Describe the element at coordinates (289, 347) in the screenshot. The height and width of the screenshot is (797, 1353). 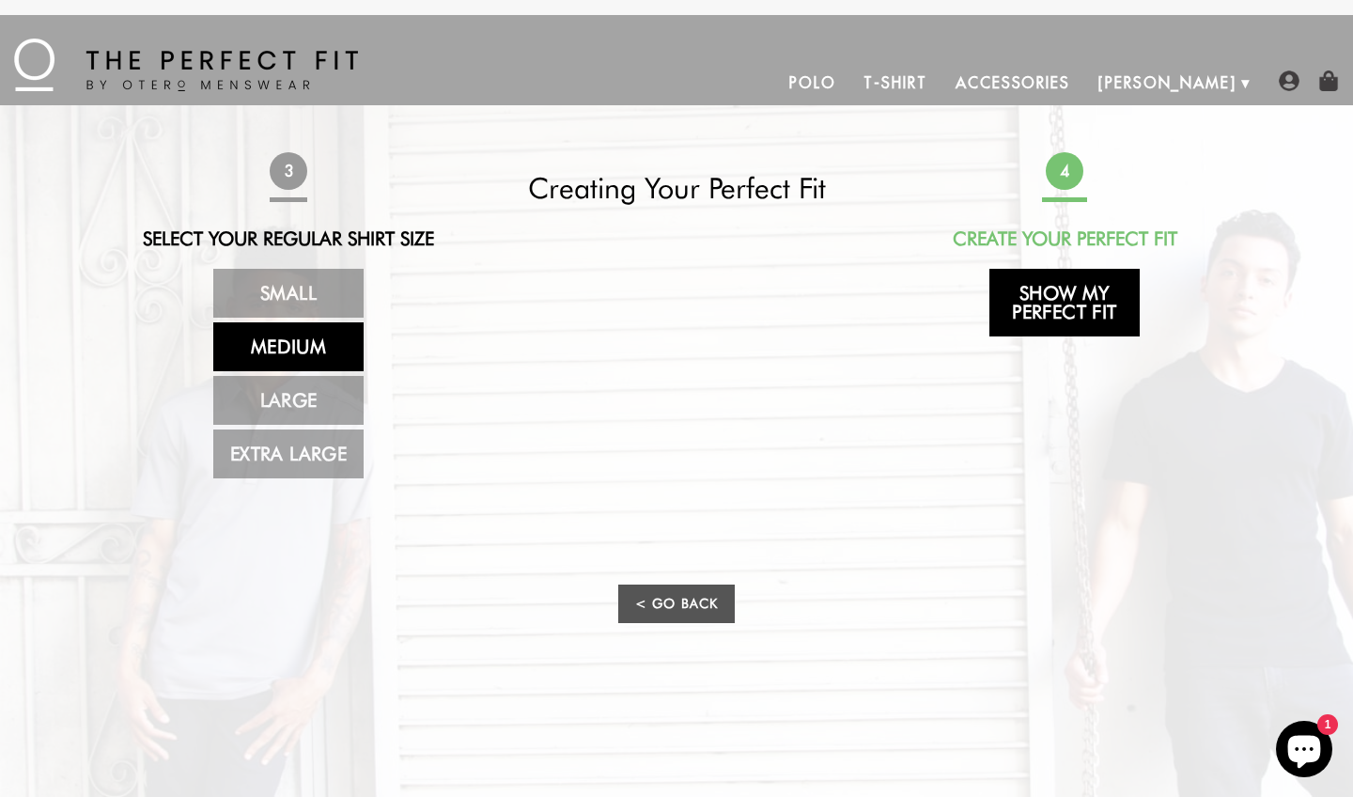
I see `a: Medium` at that location.